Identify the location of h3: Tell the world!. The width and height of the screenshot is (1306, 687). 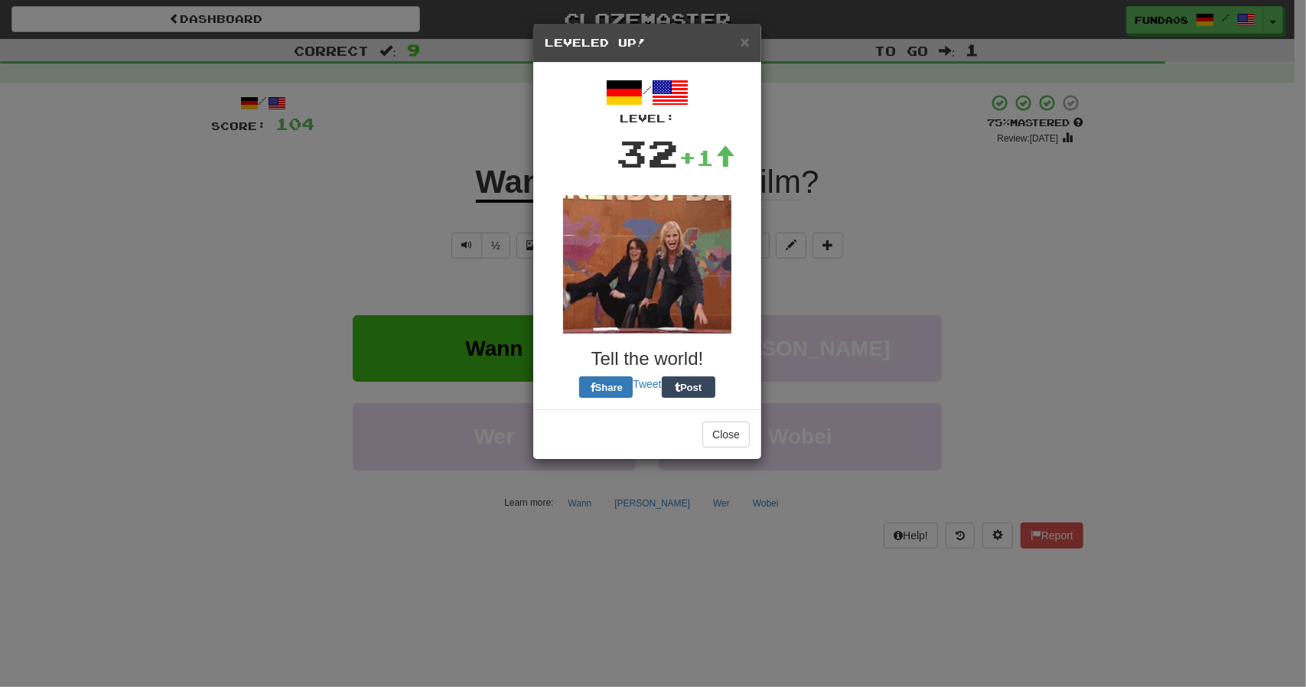
(647, 359).